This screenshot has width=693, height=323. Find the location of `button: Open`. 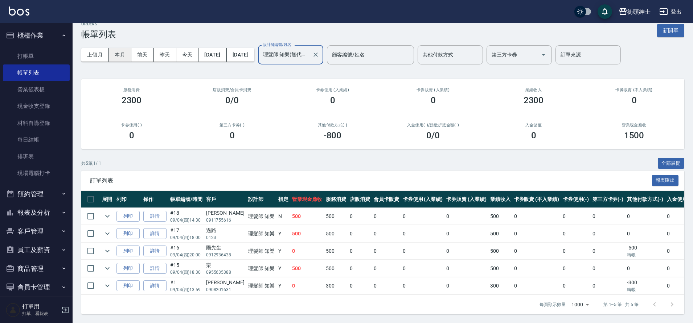

button: Open is located at coordinates (543, 55).